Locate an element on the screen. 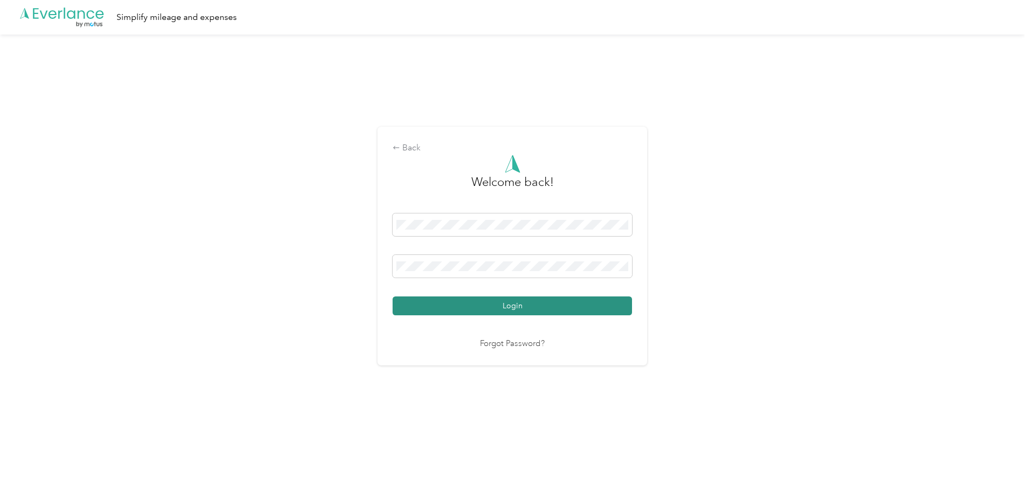 The height and width of the screenshot is (491, 1030). div: Back is located at coordinates (512, 148).